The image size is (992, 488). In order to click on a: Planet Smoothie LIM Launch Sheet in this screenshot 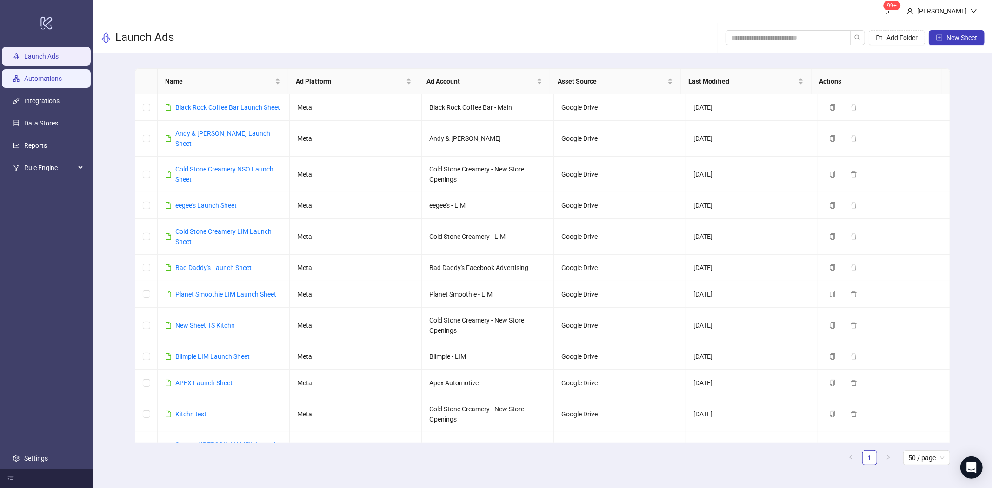, I will do `click(225, 294)`.